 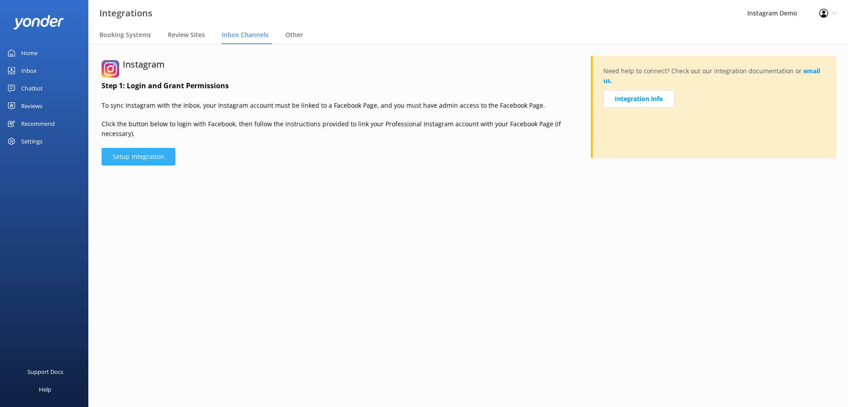 I want to click on div: Settings, so click(x=32, y=141).